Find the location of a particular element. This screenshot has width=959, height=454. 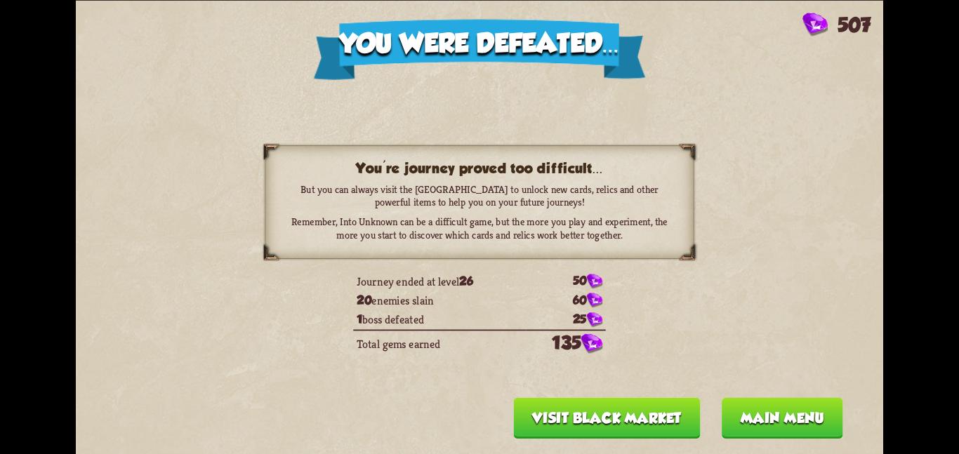

td: Journey ended at level is located at coordinates (439, 280).